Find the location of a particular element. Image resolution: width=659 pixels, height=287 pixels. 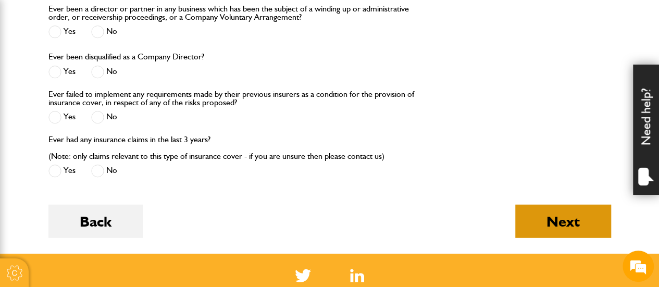

img: d_20077148190_company_1631870298795_20077148190 is located at coordinates (31, 65).